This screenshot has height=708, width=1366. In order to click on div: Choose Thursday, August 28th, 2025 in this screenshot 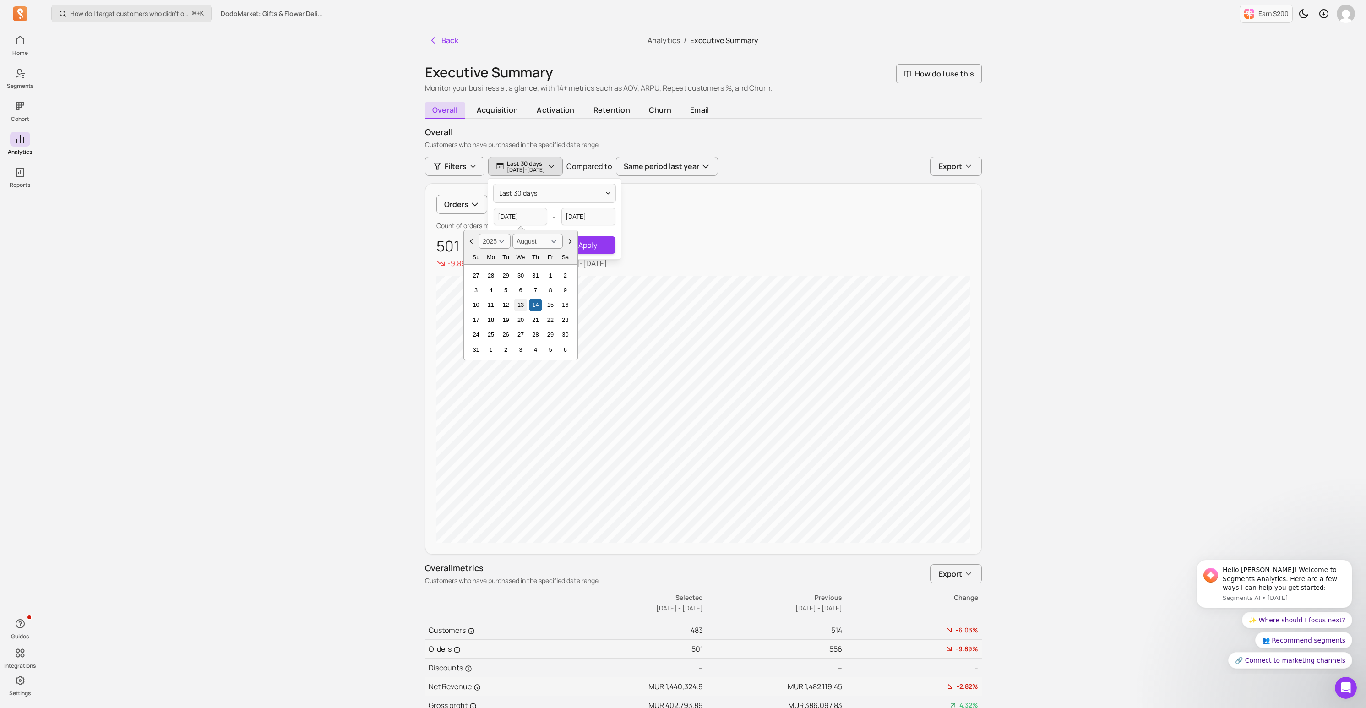, I will do `click(535, 334)`.